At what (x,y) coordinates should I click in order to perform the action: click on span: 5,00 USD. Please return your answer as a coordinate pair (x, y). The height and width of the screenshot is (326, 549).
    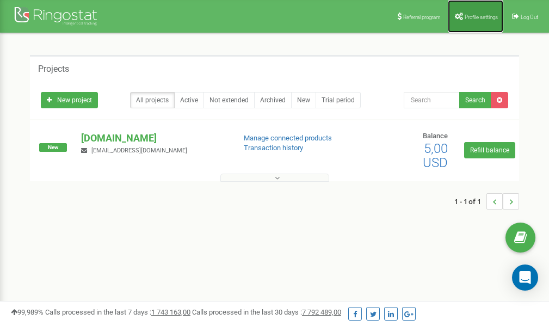
    Looking at the image, I should click on (435, 156).